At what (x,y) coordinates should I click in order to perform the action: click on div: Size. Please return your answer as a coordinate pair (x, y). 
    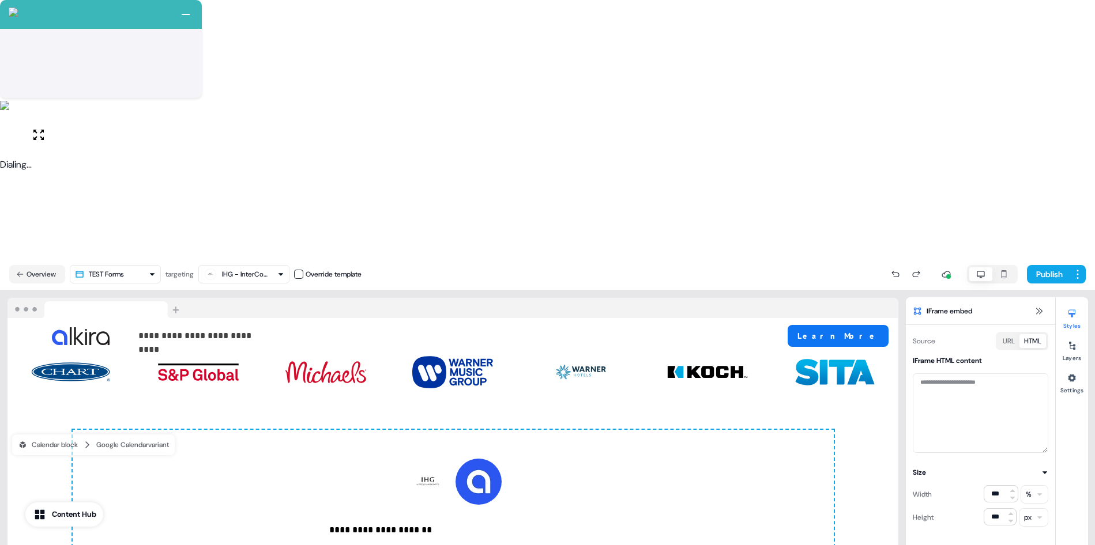
    Looking at the image, I should click on (919, 473).